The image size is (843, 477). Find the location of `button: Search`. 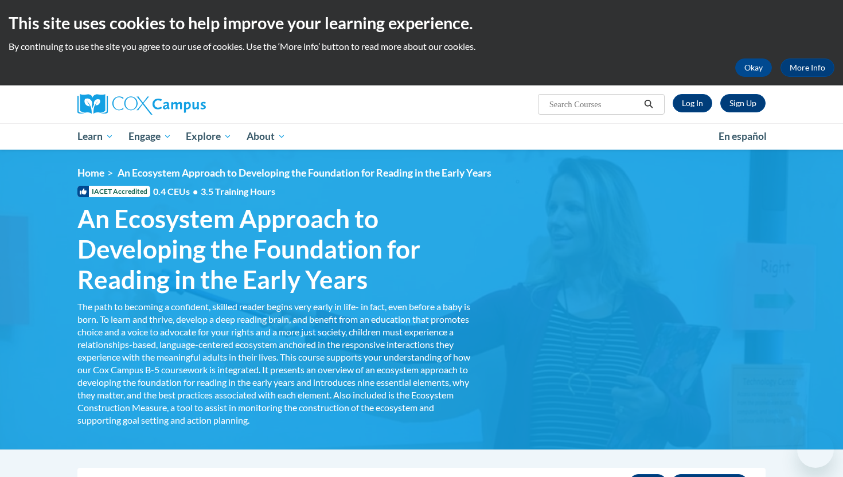

button: Search is located at coordinates (649, 104).